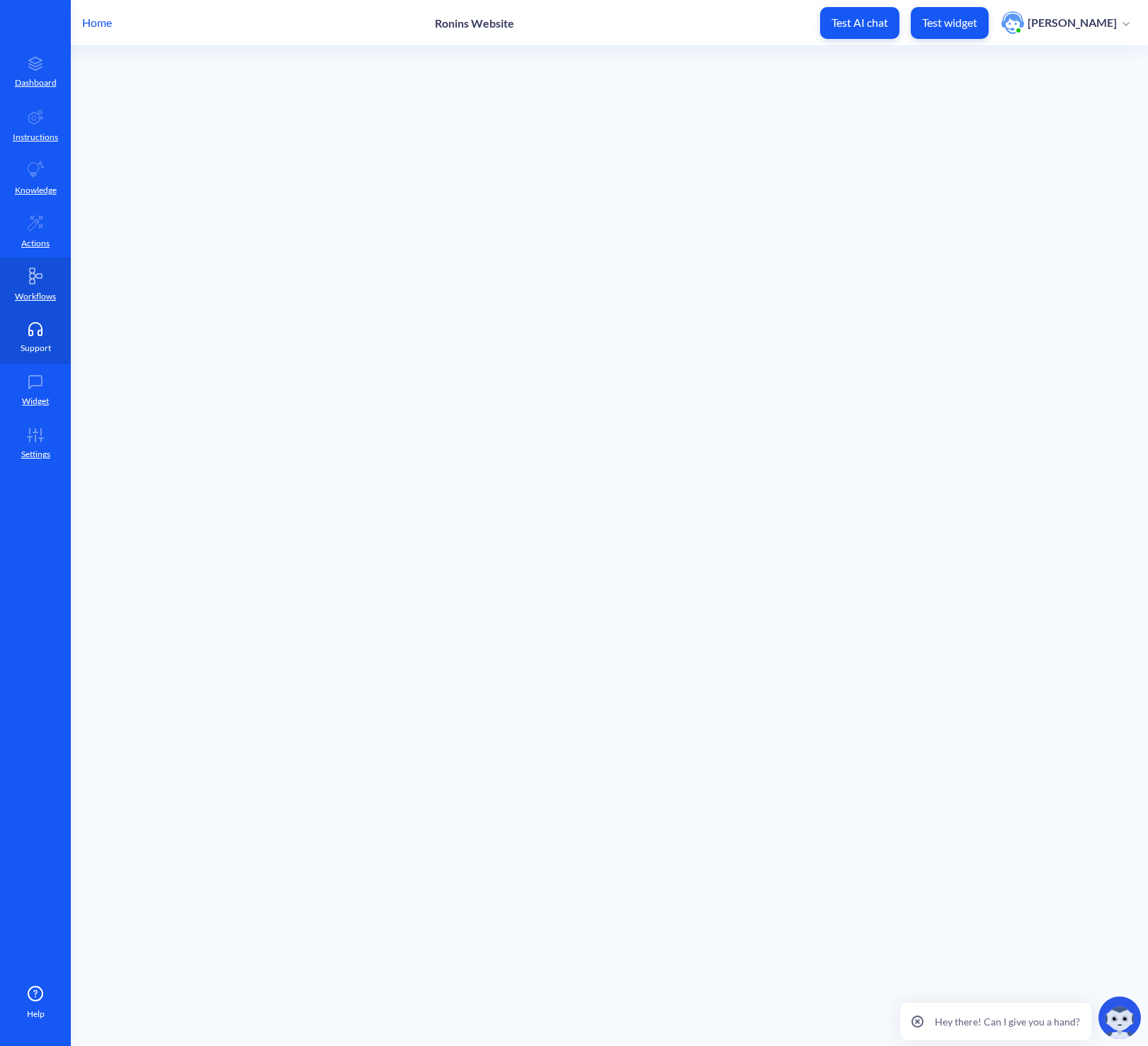 This screenshot has height=1046, width=1148. What do you see at coordinates (859, 23) in the screenshot?
I see `button: Test AI chat` at bounding box center [859, 23].